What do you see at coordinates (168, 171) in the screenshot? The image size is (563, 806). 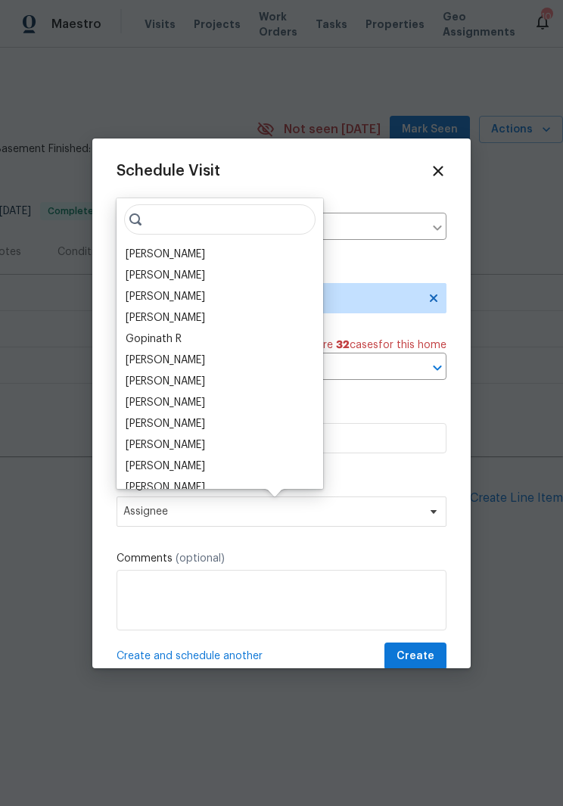 I see `span: Schedule Visit` at bounding box center [168, 171].